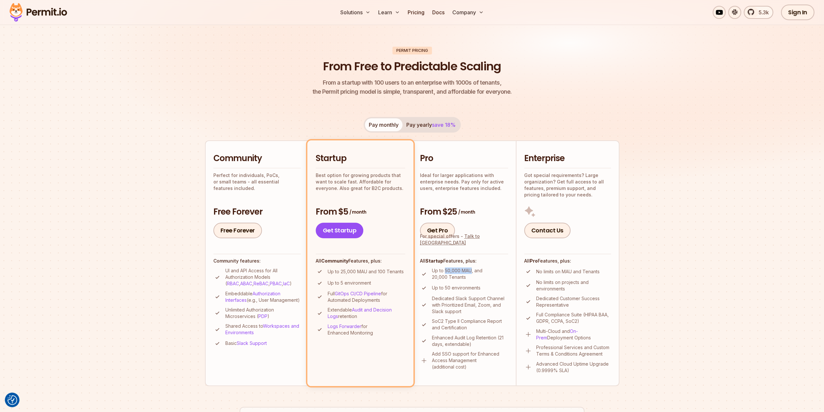  I want to click on p: Up to 50,000 MAU, and 20,000 Tenants, so click(470, 274).